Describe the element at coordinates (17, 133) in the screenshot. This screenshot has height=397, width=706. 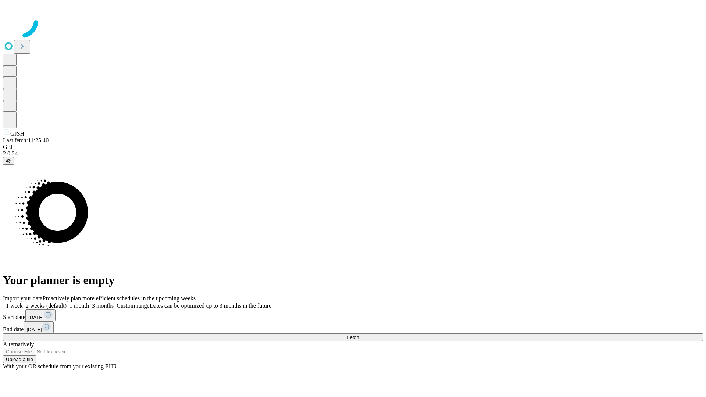
I see `span: GJSH` at that location.